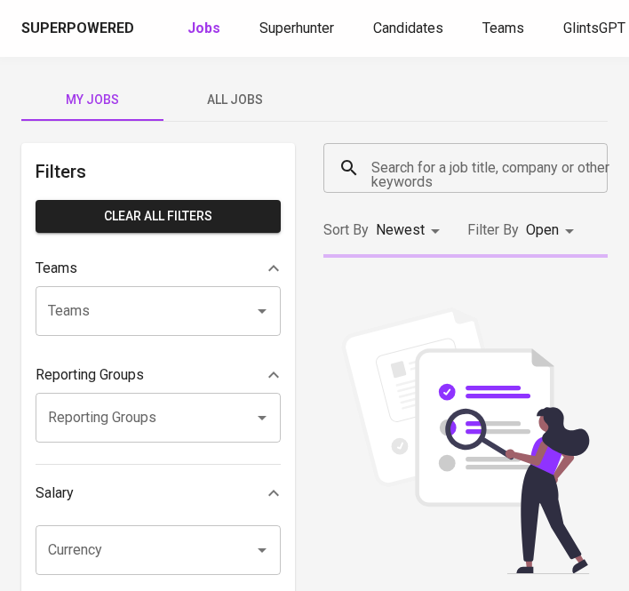 The width and height of the screenshot is (629, 591). Describe the element at coordinates (158, 216) in the screenshot. I see `span: Clear All filters` at that location.